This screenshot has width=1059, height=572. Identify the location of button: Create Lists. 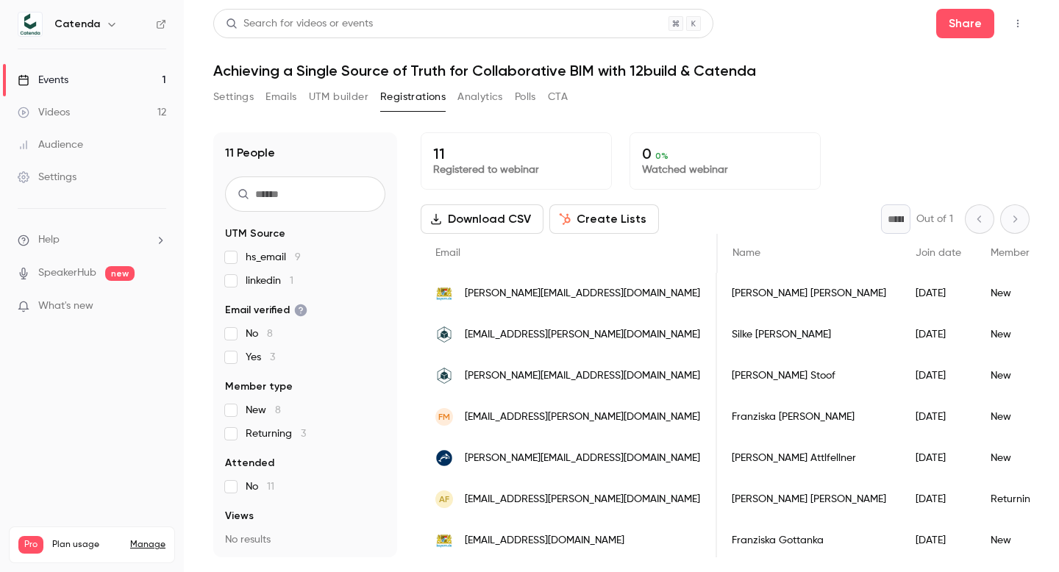
(604, 219).